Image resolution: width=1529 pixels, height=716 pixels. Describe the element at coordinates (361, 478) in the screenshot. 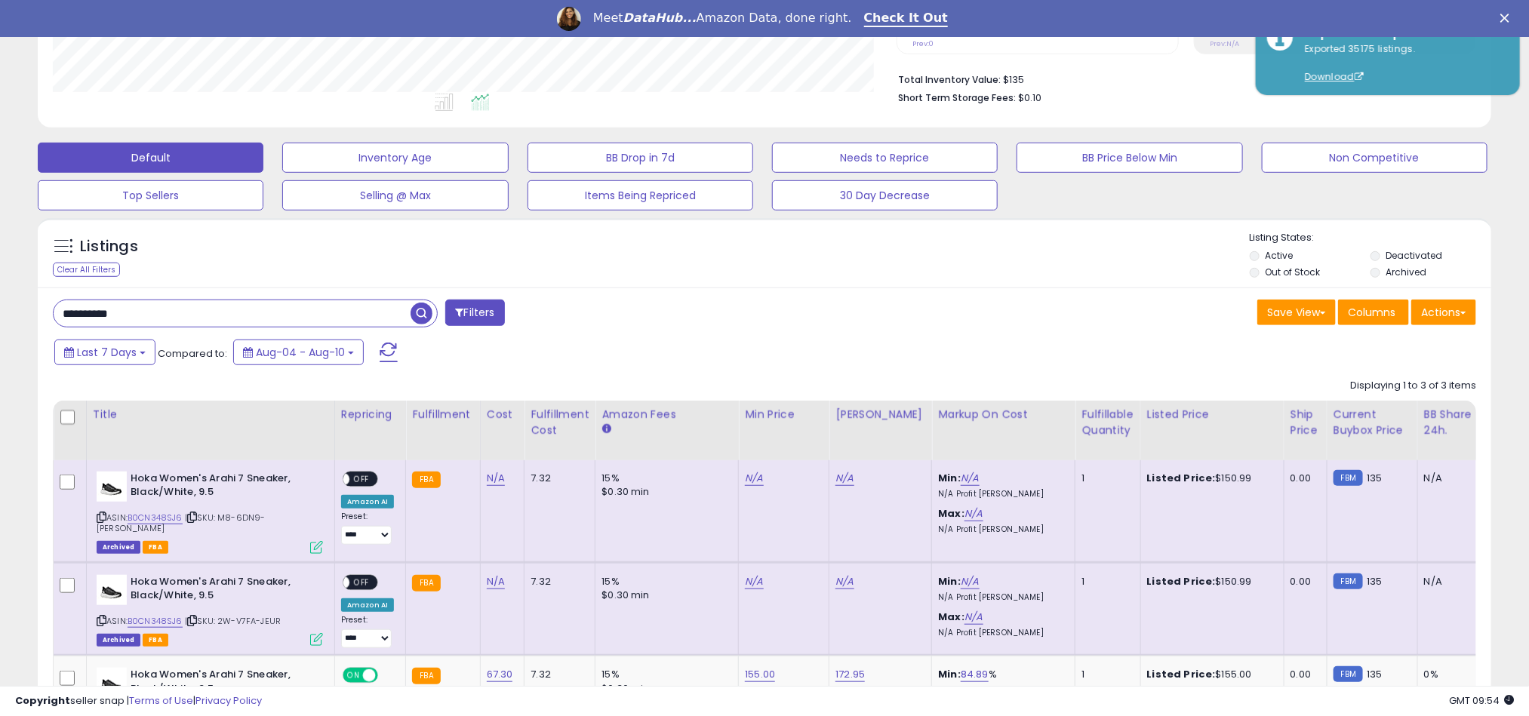

I see `span: OFF` at that location.